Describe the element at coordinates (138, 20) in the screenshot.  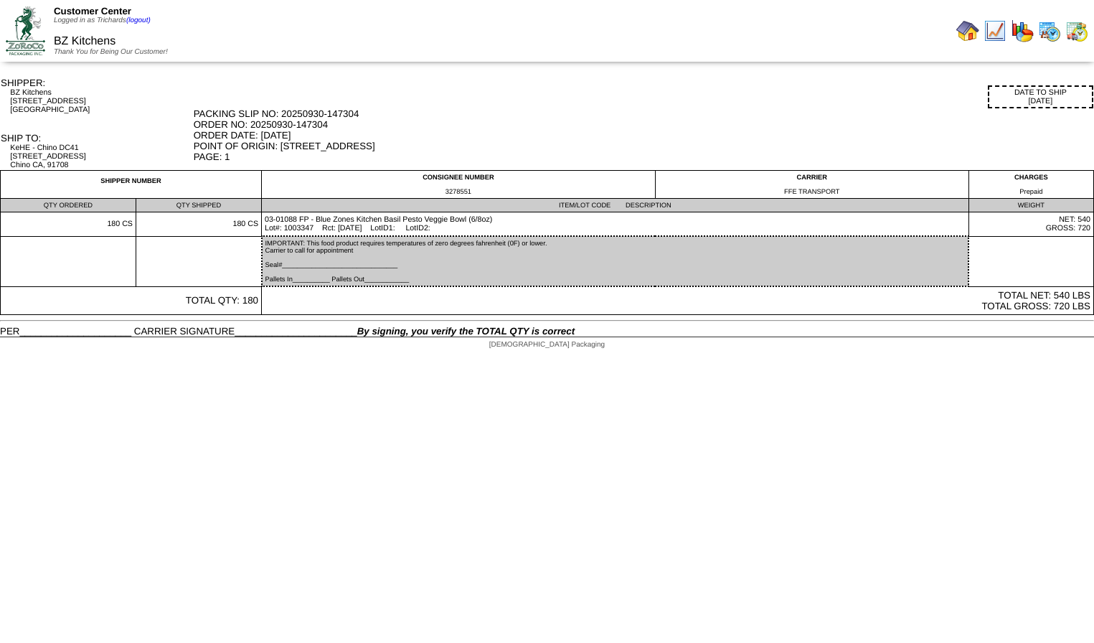
I see `a: (logout)` at that location.